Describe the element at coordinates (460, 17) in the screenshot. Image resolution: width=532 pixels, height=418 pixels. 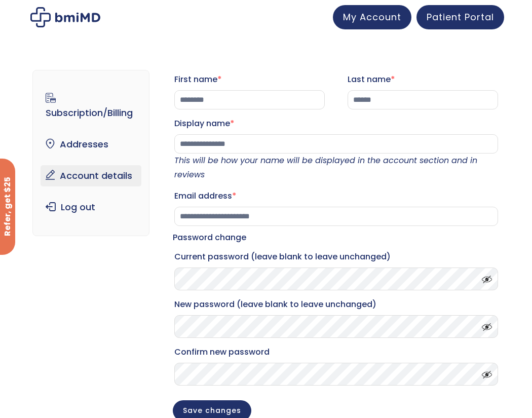
I see `span: Patient Portal` at that location.